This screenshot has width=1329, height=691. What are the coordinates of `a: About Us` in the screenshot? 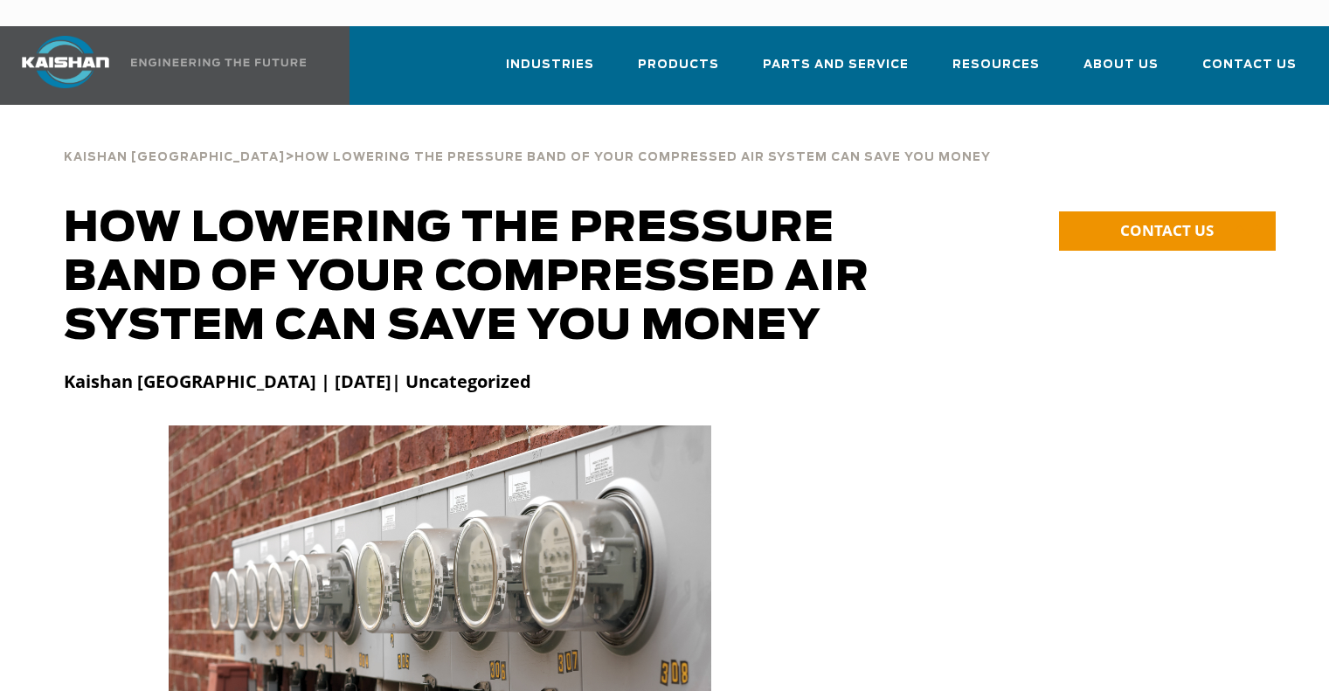 It's located at (1121, 72).